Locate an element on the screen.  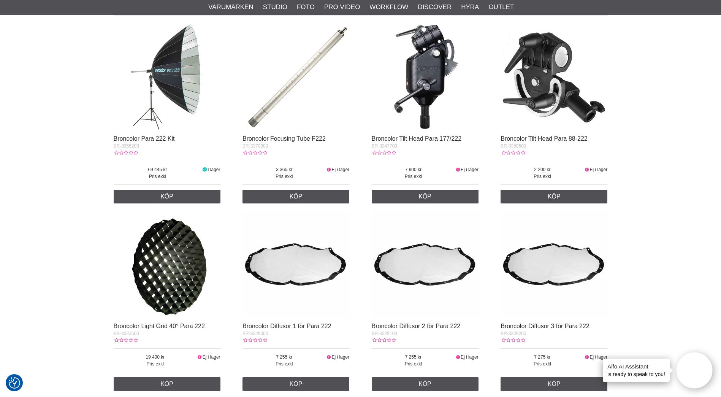
a: Discover is located at coordinates (434, 7).